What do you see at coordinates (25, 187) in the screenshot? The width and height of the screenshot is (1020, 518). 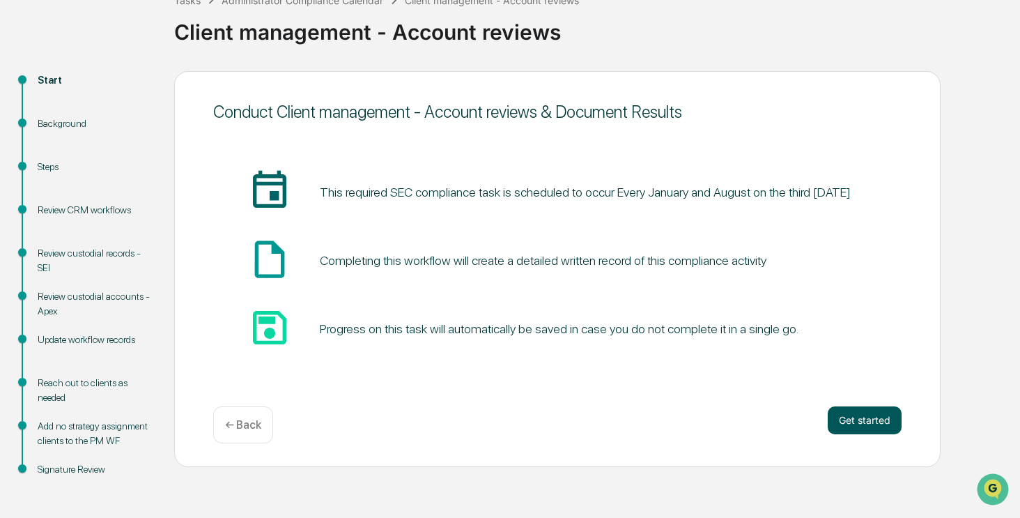 I see `img: Jack Rasmussen` at bounding box center [25, 187].